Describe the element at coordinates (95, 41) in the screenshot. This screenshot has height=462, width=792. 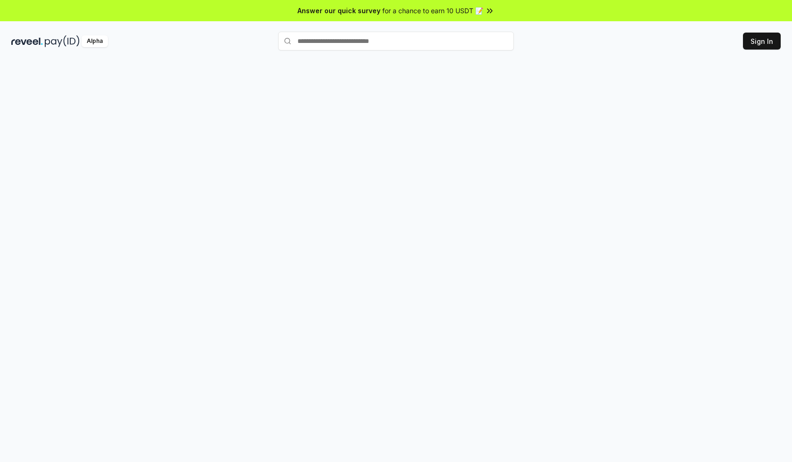
I see `div: Alpha` at that location.